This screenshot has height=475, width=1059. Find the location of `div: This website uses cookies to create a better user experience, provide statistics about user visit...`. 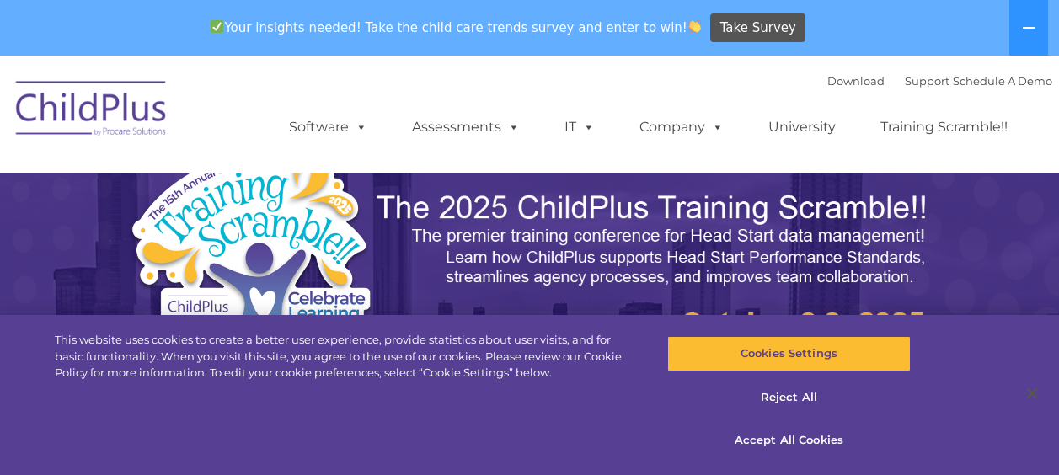

div: This website uses cookies to create a better user experience, provide statistics about user visit... is located at coordinates (344, 356).